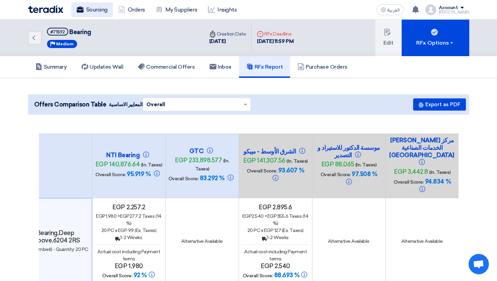 This screenshot has width=497, height=281. Describe the element at coordinates (265, 67) in the screenshot. I see `a: RFx Report` at that location.